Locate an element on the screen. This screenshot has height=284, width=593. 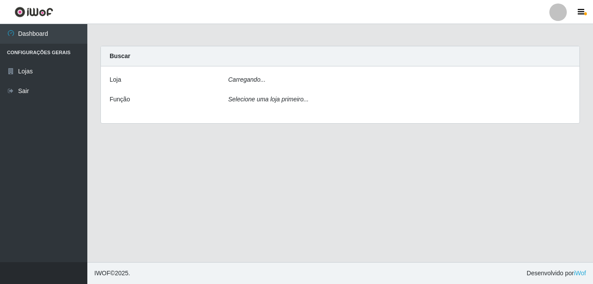
strong: Buscar is located at coordinates (120, 56).